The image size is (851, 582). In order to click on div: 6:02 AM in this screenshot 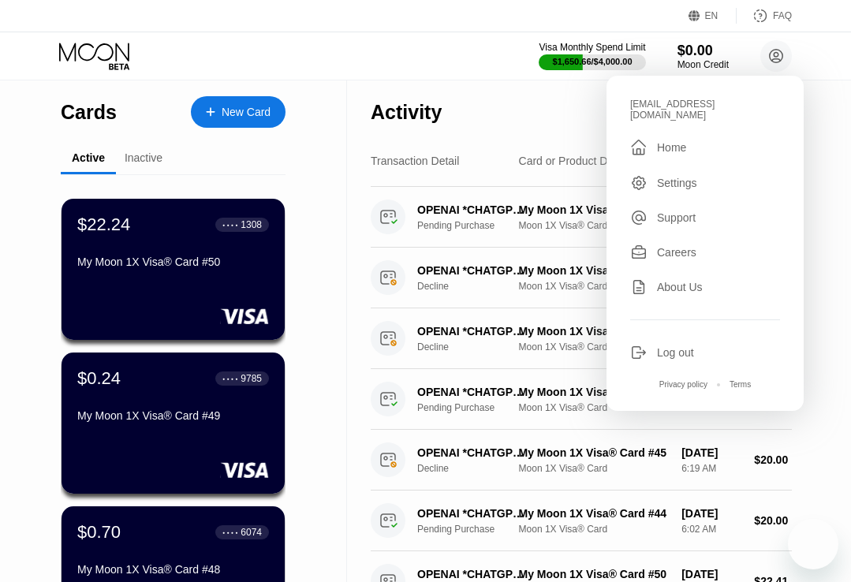, I will do `click(711, 529)`.